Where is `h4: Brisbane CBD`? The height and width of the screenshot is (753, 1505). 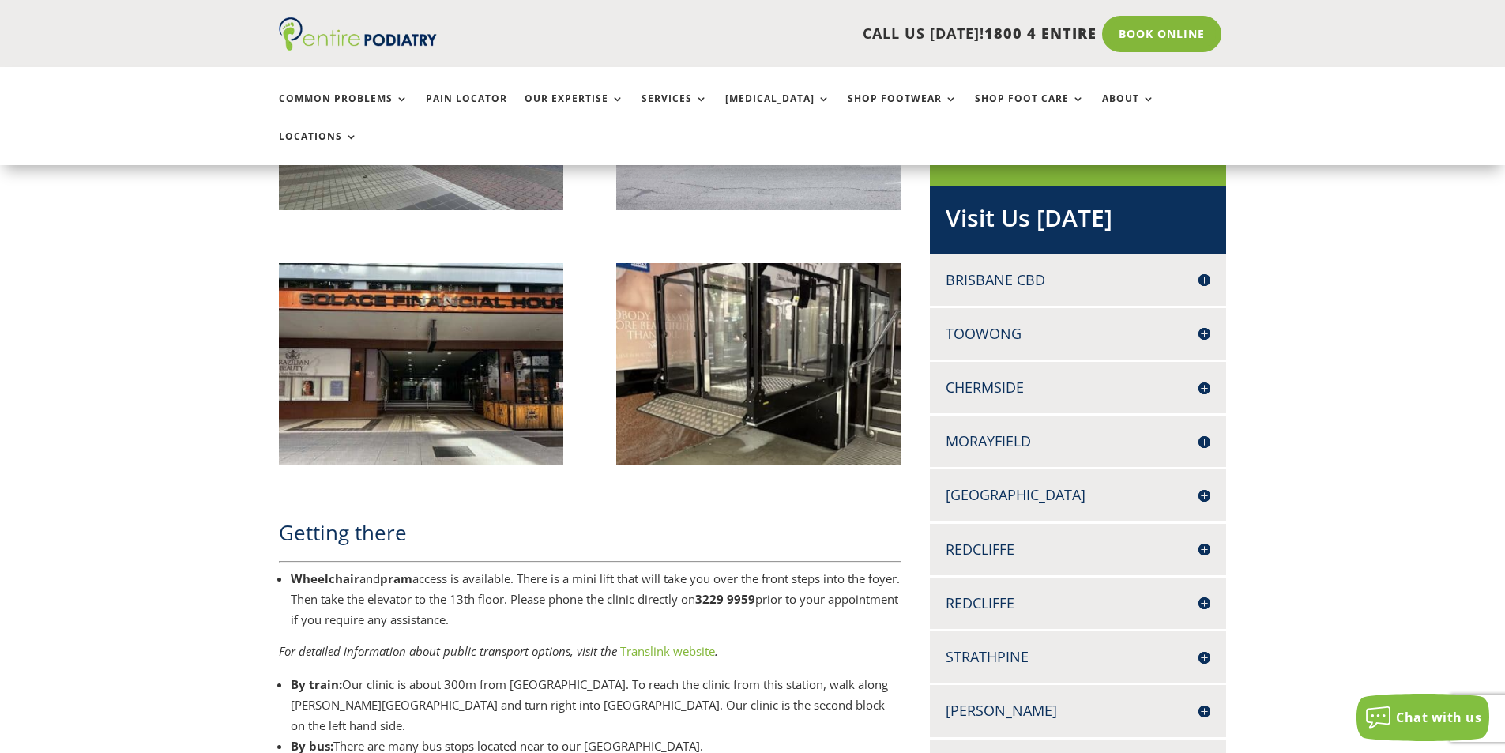
h4: Brisbane CBD is located at coordinates (1078, 280).